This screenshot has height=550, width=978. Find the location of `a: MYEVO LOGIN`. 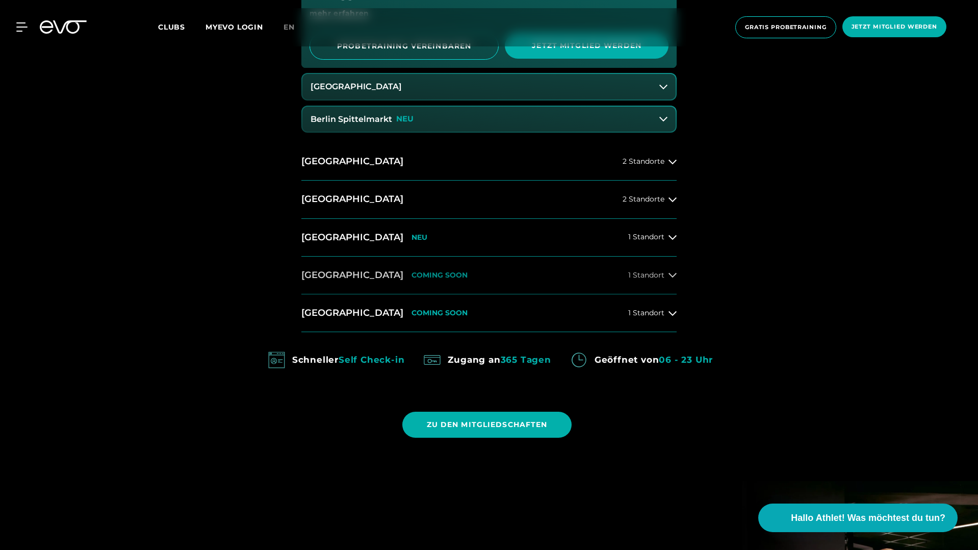

a: MYEVO LOGIN is located at coordinates (234, 27).